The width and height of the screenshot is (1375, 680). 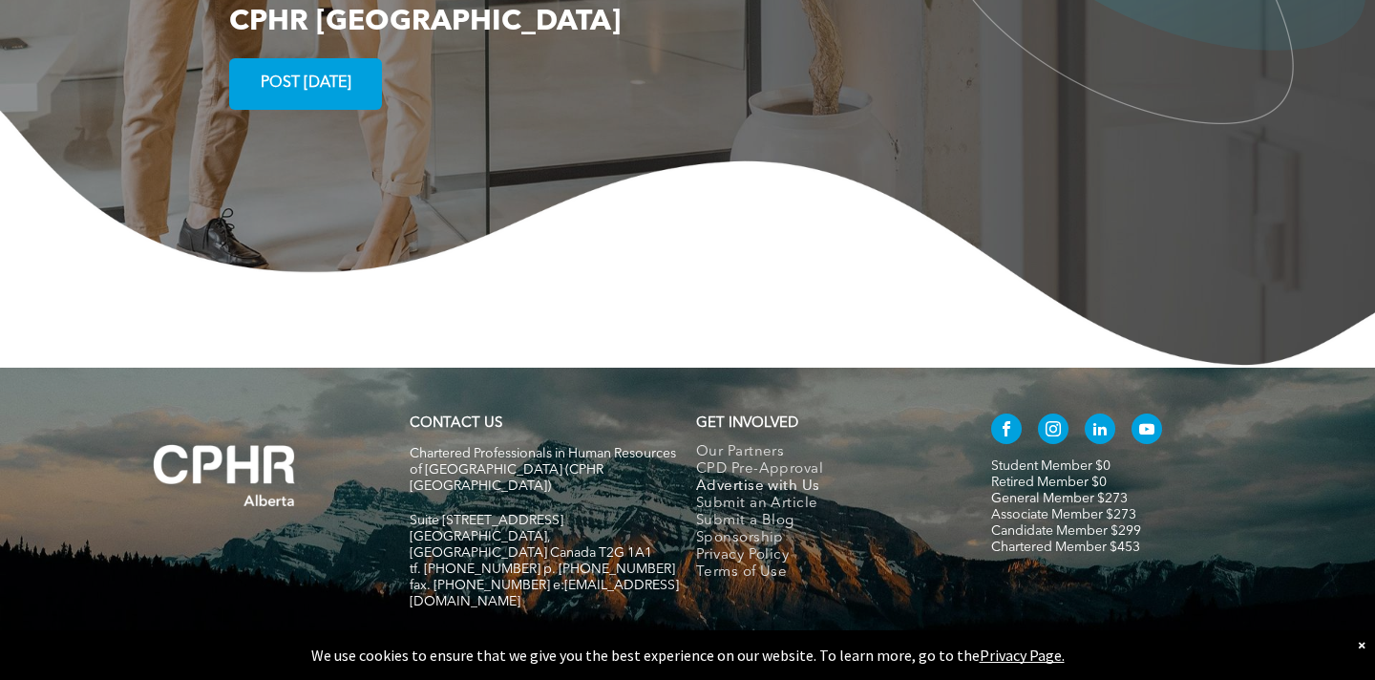 What do you see at coordinates (1064, 515) in the screenshot?
I see `a: Associate Member $273` at bounding box center [1064, 515].